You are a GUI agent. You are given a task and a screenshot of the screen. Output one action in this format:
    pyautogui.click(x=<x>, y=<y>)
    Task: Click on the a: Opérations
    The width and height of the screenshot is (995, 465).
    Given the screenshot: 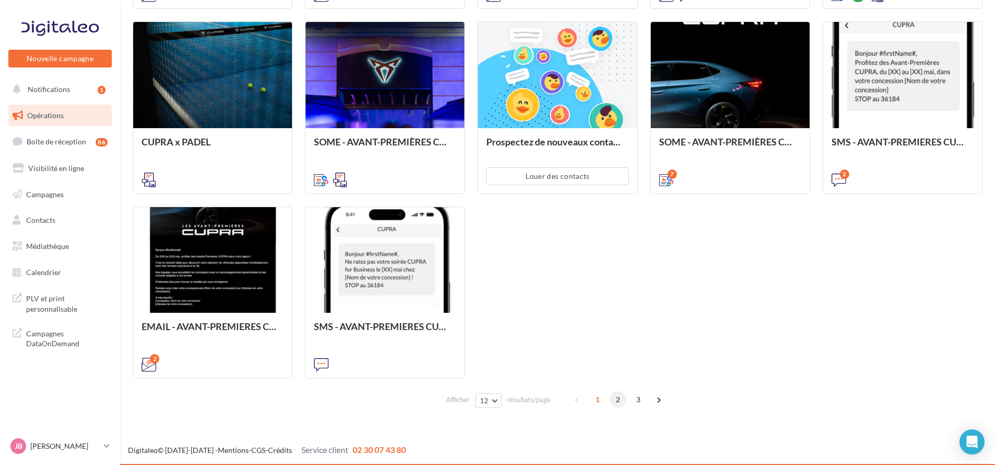 What is the action you would take?
    pyautogui.click(x=60, y=115)
    